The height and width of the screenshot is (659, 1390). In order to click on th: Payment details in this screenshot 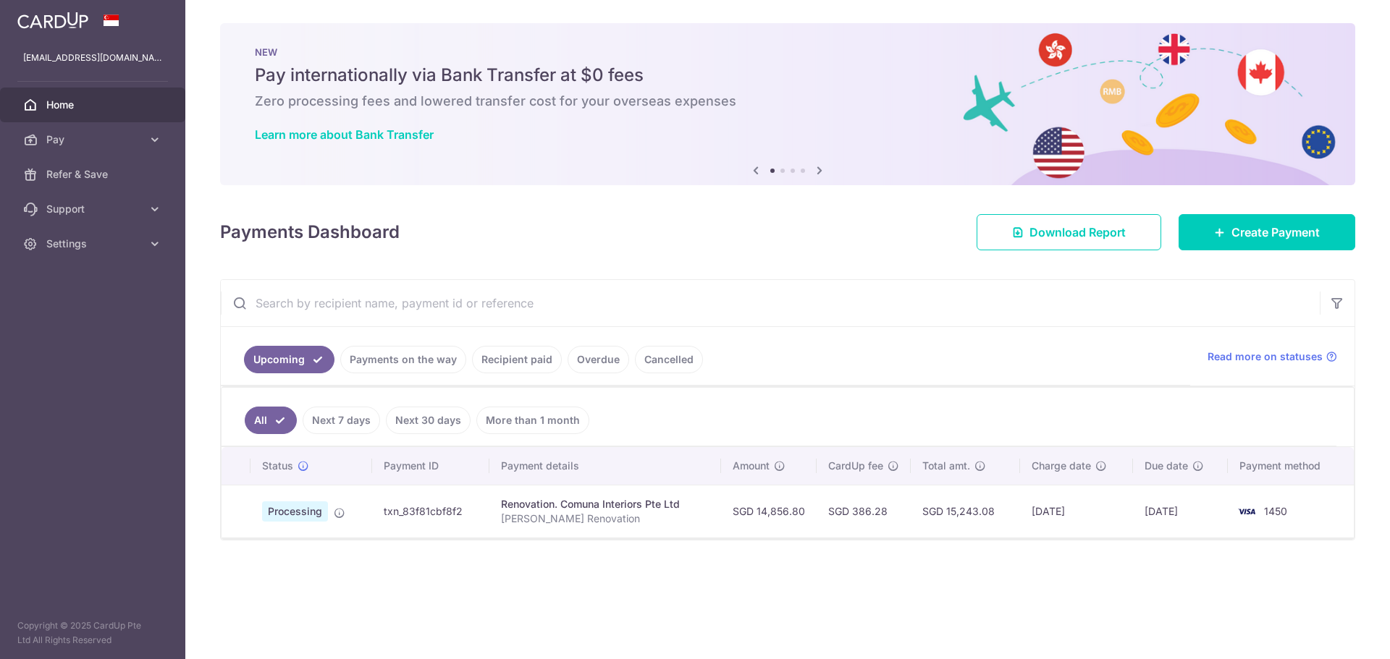, I will do `click(605, 466)`.